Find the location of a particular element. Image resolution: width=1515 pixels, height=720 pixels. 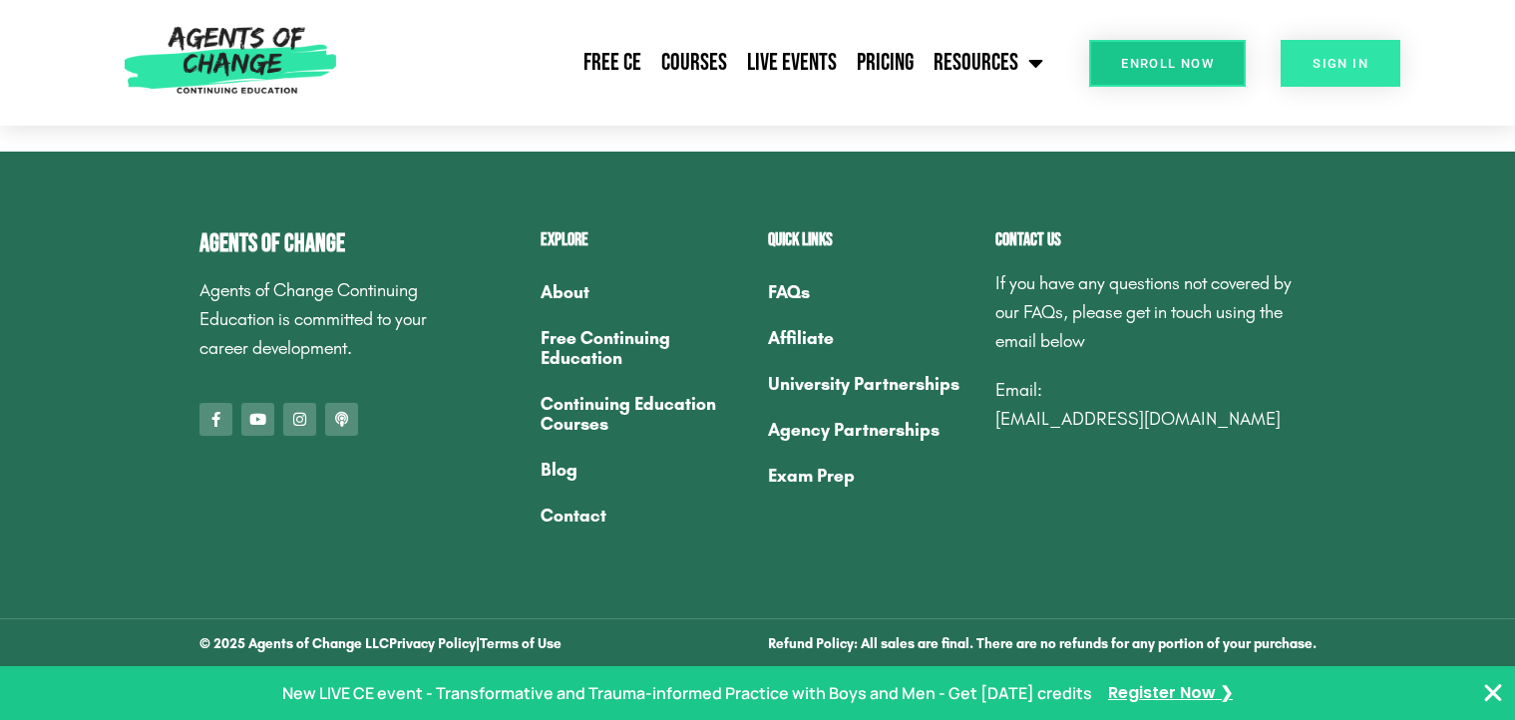

a: Register Now ❯ is located at coordinates (1170, 693).